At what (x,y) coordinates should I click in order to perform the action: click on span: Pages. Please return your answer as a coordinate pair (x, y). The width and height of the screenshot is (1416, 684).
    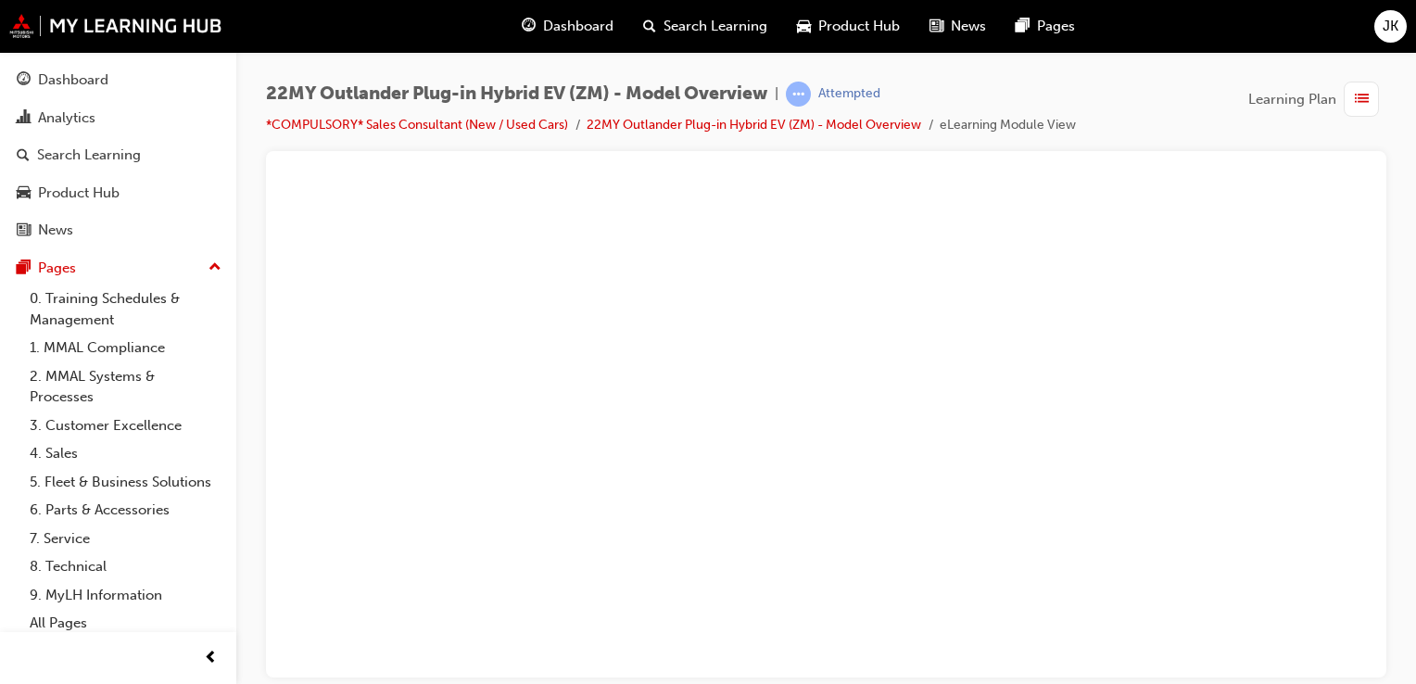
    Looking at the image, I should click on (1055, 26).